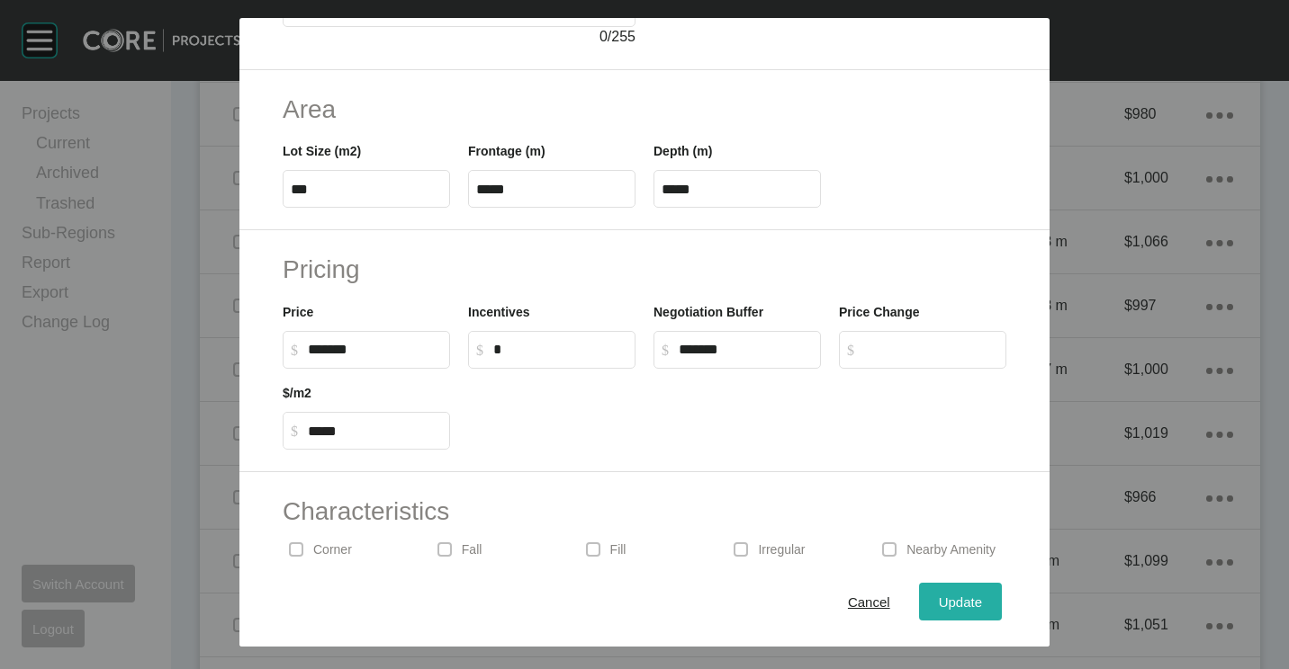 The image size is (1289, 669). I want to click on label: Price, so click(298, 312).